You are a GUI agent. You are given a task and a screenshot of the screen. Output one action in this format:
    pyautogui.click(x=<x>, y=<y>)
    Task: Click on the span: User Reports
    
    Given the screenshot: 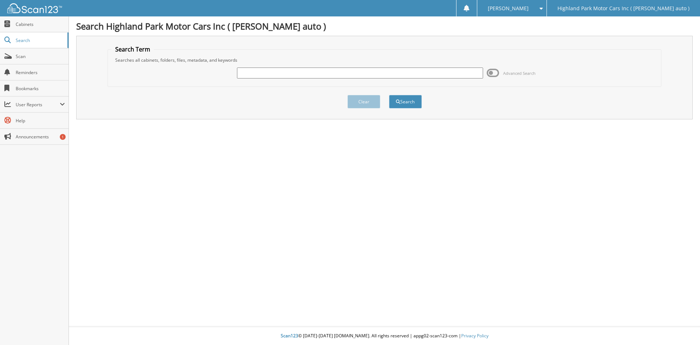 What is the action you would take?
    pyautogui.click(x=38, y=104)
    